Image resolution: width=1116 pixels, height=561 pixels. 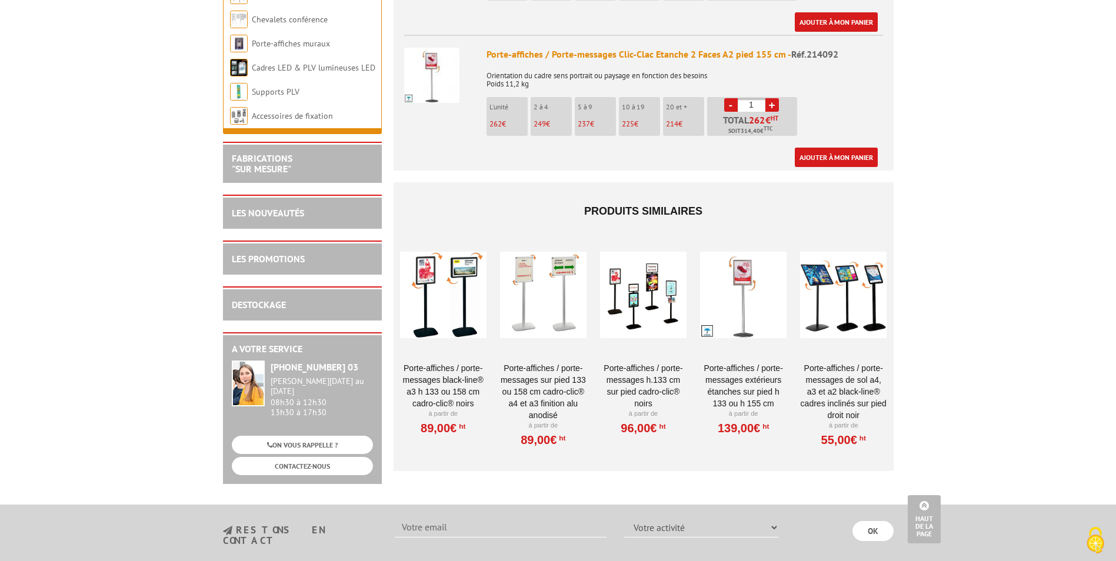 What do you see at coordinates (685, 107) in the screenshot?
I see `p: 20 et +` at bounding box center [685, 107].